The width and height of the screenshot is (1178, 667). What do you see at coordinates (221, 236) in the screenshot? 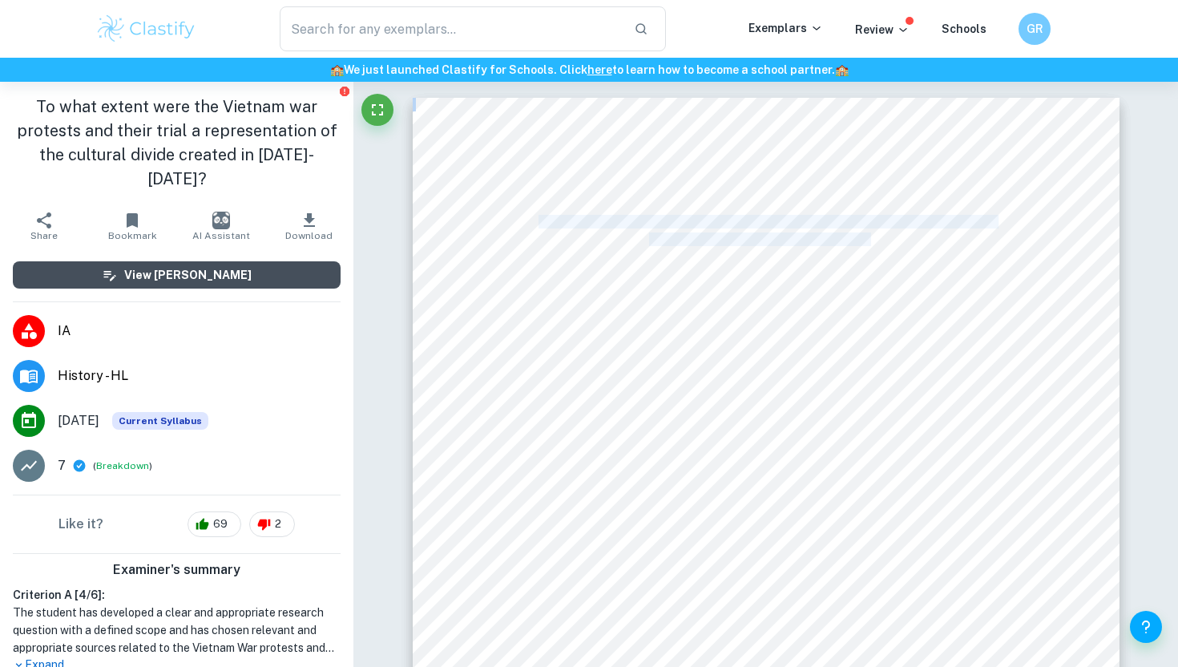
I see `span: AI Assistant` at bounding box center [221, 236].